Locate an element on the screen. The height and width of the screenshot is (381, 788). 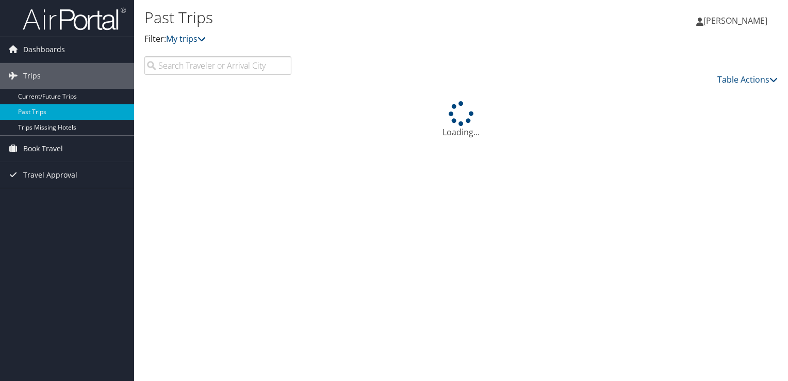
img: airportal-logo.png is located at coordinates (74, 19).